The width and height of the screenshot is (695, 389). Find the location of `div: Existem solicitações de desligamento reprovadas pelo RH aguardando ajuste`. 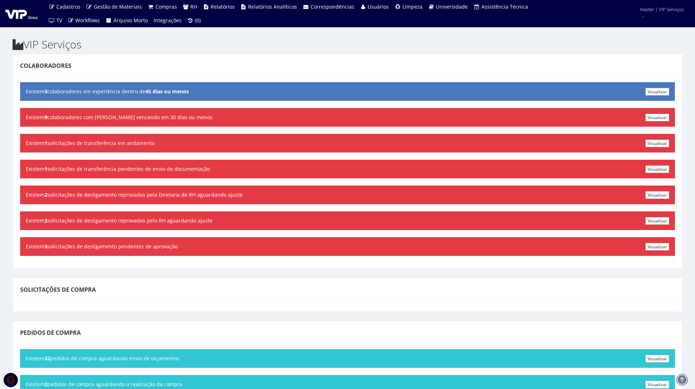

div: Existem solicitações de desligamento reprovadas pelo RH aguardando ajuste is located at coordinates (347, 221).